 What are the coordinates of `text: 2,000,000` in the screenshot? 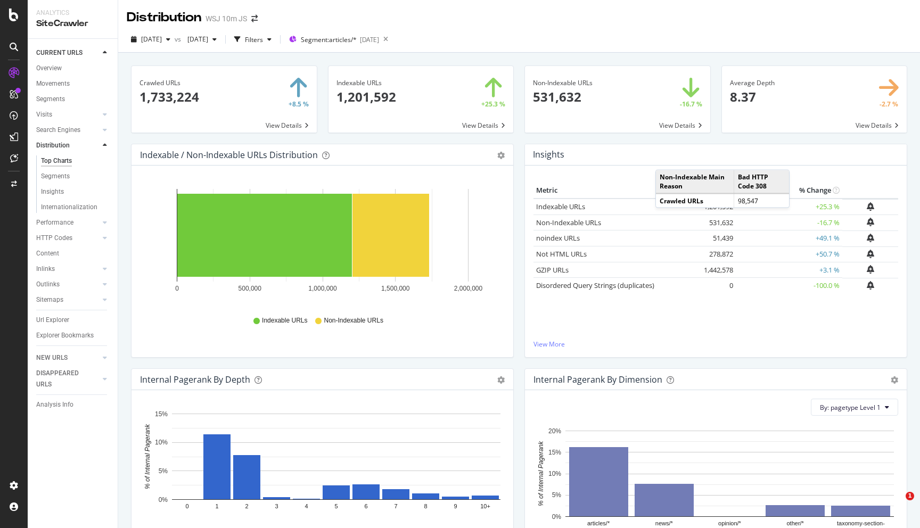 It's located at (469, 289).